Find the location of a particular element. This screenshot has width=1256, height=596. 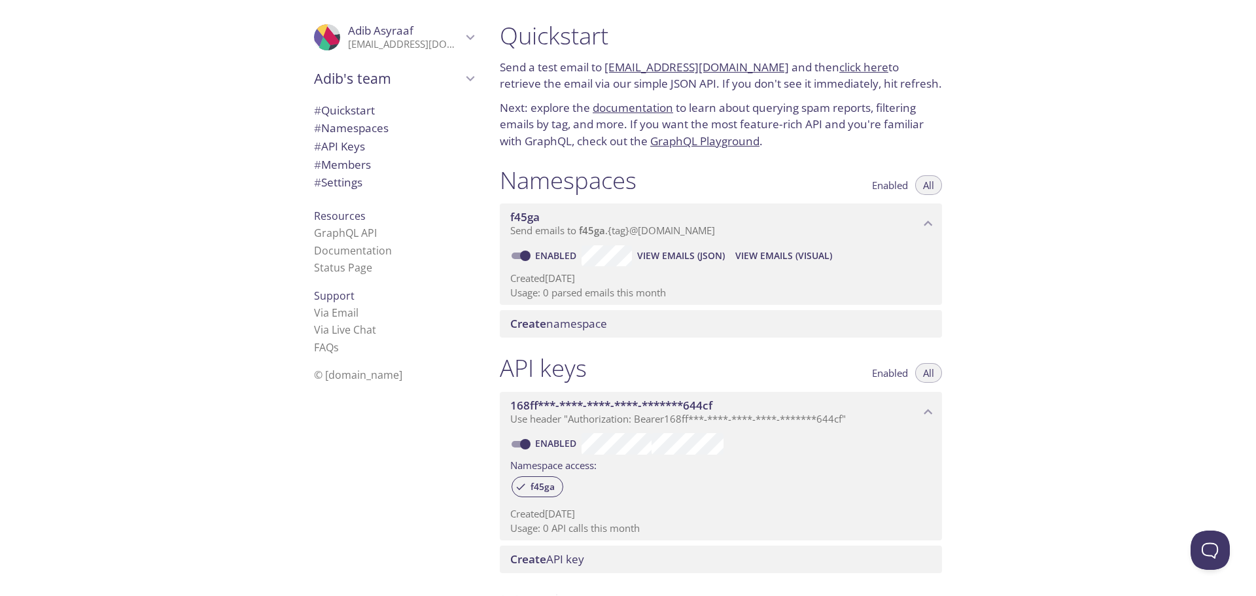

p: Send a test email to and then to retrieve the email via our simple JSON API. If you don't see it ... is located at coordinates (721, 75).